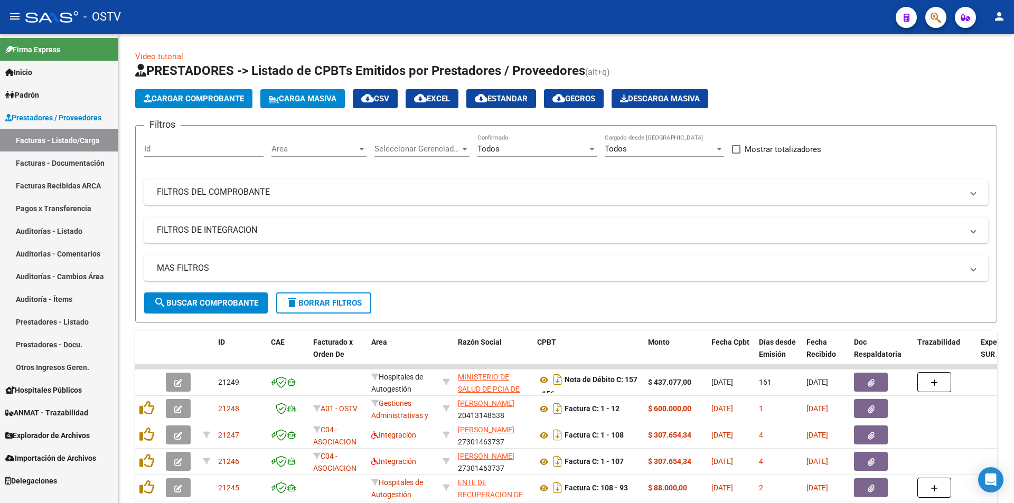  Describe the element at coordinates (333, 348) in the screenshot. I see `span: Facturado x Orden De` at that location.